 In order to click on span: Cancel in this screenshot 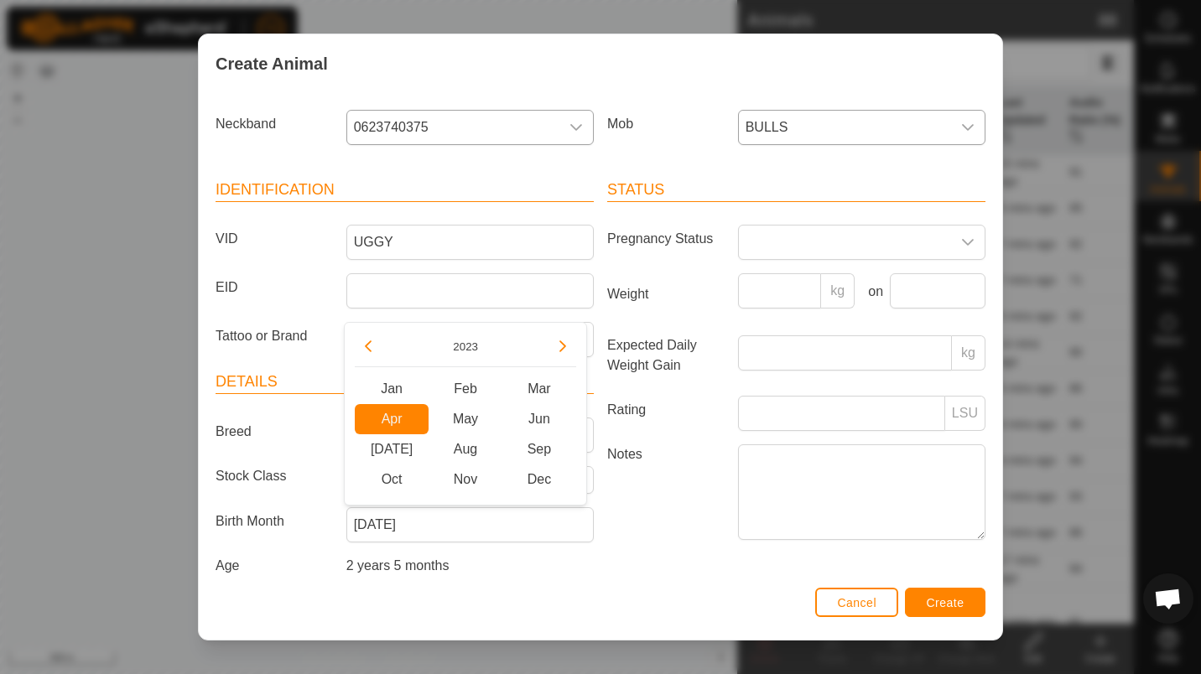, I will do `click(856, 603)`.